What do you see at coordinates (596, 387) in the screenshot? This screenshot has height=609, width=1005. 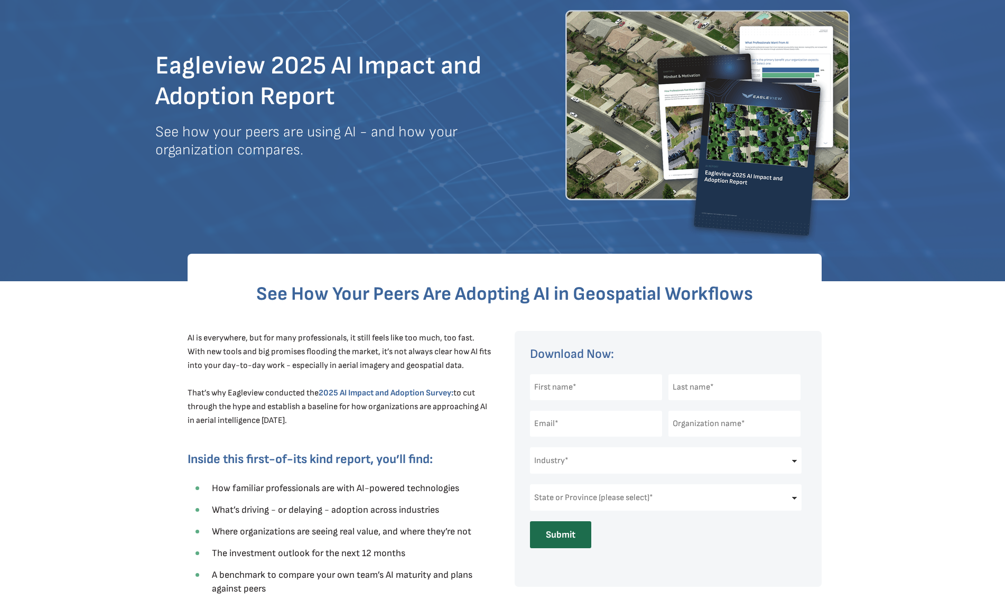 I see `input: First name*` at bounding box center [596, 387].